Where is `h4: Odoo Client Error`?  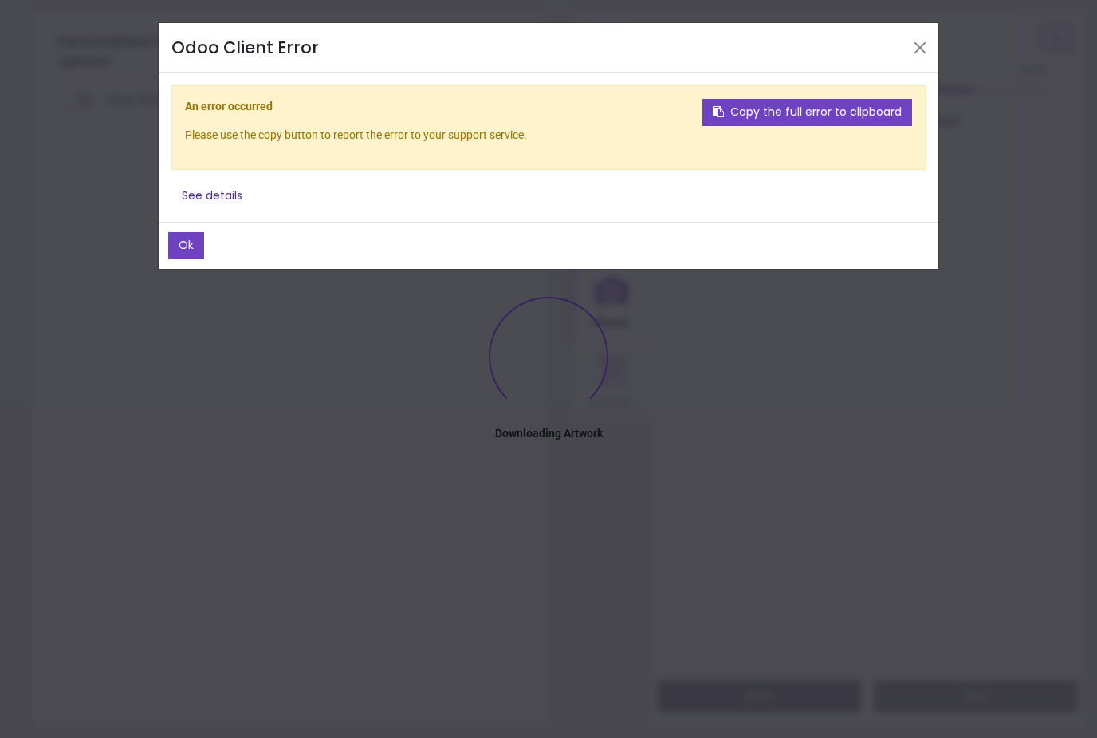 h4: Odoo Client Error is located at coordinates (245, 47).